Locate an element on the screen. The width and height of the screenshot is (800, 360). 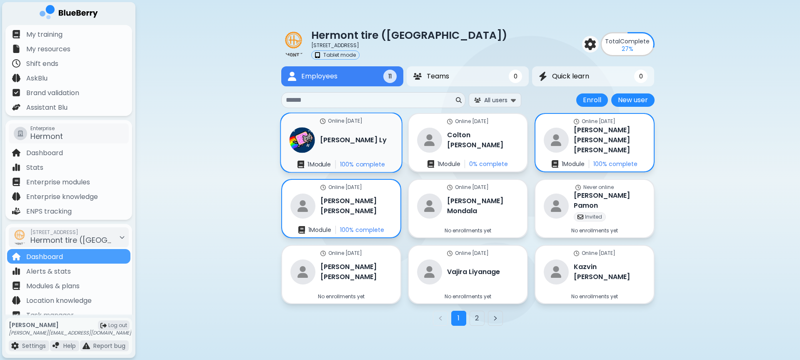
img: Employees is located at coordinates (292, 76).